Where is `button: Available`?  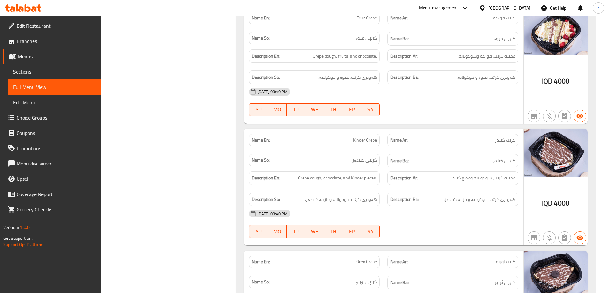
button: Available is located at coordinates (580, 116).